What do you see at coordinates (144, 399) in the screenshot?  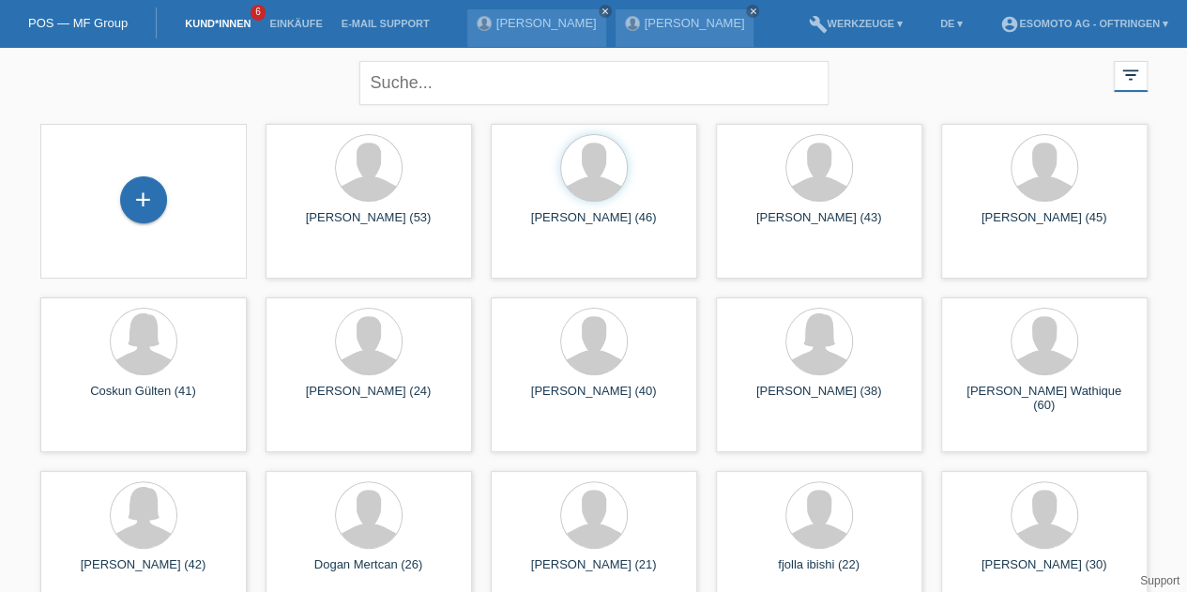 I see `div: Coskun Gülten (41)` at bounding box center [144, 399].